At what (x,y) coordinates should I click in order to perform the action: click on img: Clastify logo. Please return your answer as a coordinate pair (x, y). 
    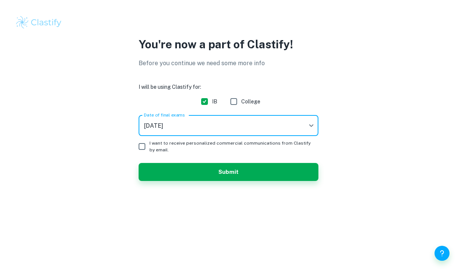
    Looking at the image, I should click on (39, 22).